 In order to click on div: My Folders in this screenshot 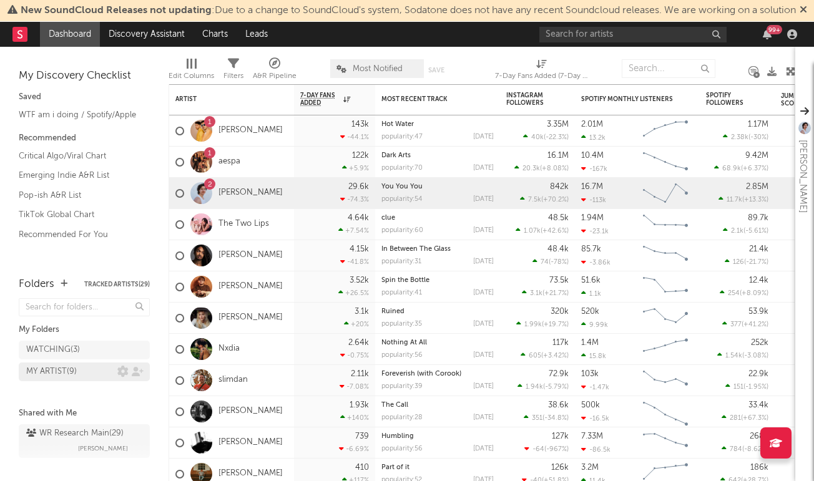, I will do `click(84, 330)`.